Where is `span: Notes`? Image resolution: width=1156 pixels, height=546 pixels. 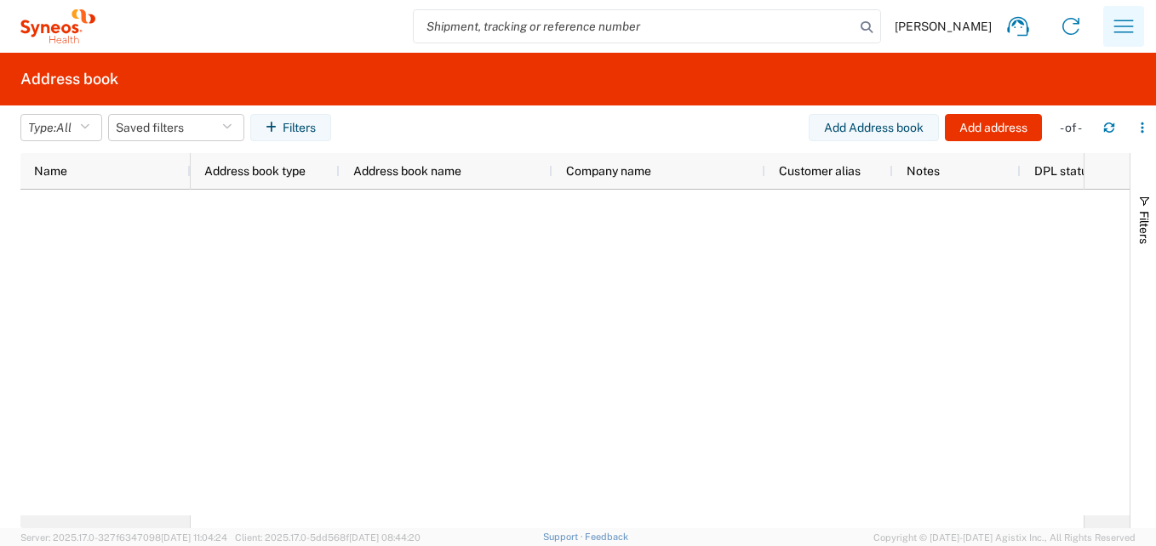 span: Notes is located at coordinates (922, 171).